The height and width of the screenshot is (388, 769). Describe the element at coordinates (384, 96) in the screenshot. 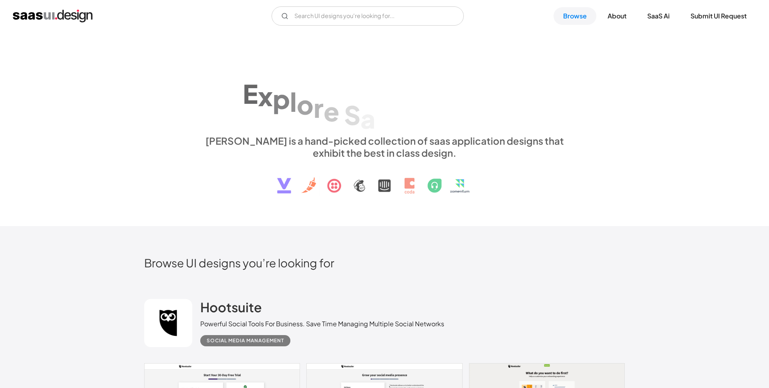

I see `h1: Explore SaaS UI design patterns & interactions.` at that location.